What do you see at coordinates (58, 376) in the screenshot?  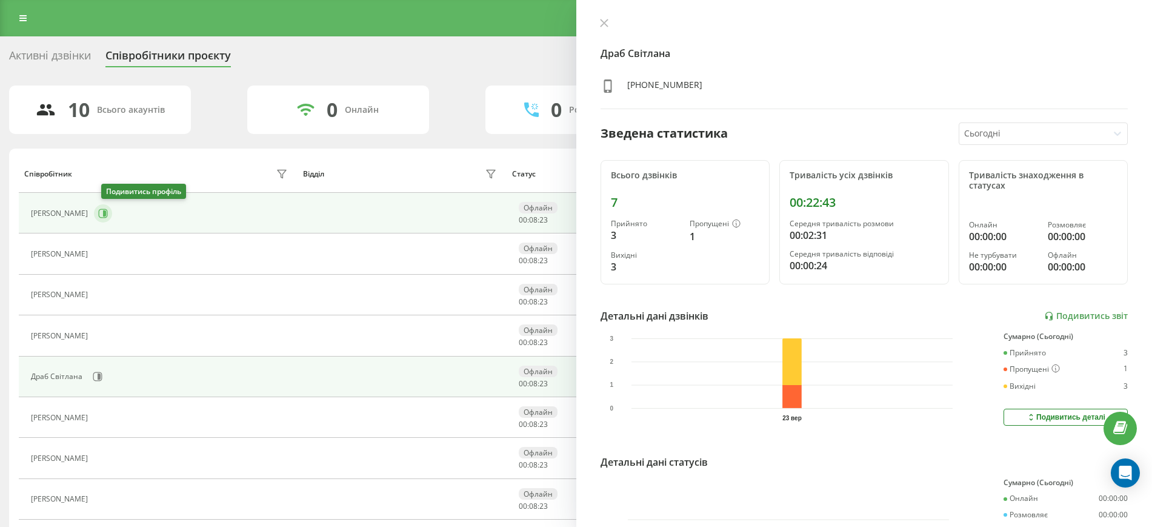 I see `div: Драб Світлана` at bounding box center [58, 376].